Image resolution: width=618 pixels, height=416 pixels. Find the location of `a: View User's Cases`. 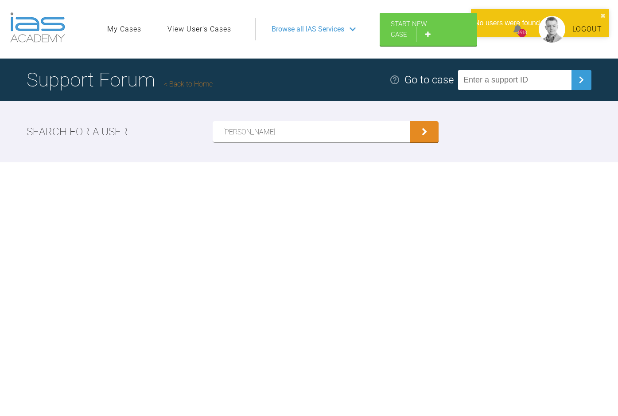

a: View User's Cases is located at coordinates (199, 29).